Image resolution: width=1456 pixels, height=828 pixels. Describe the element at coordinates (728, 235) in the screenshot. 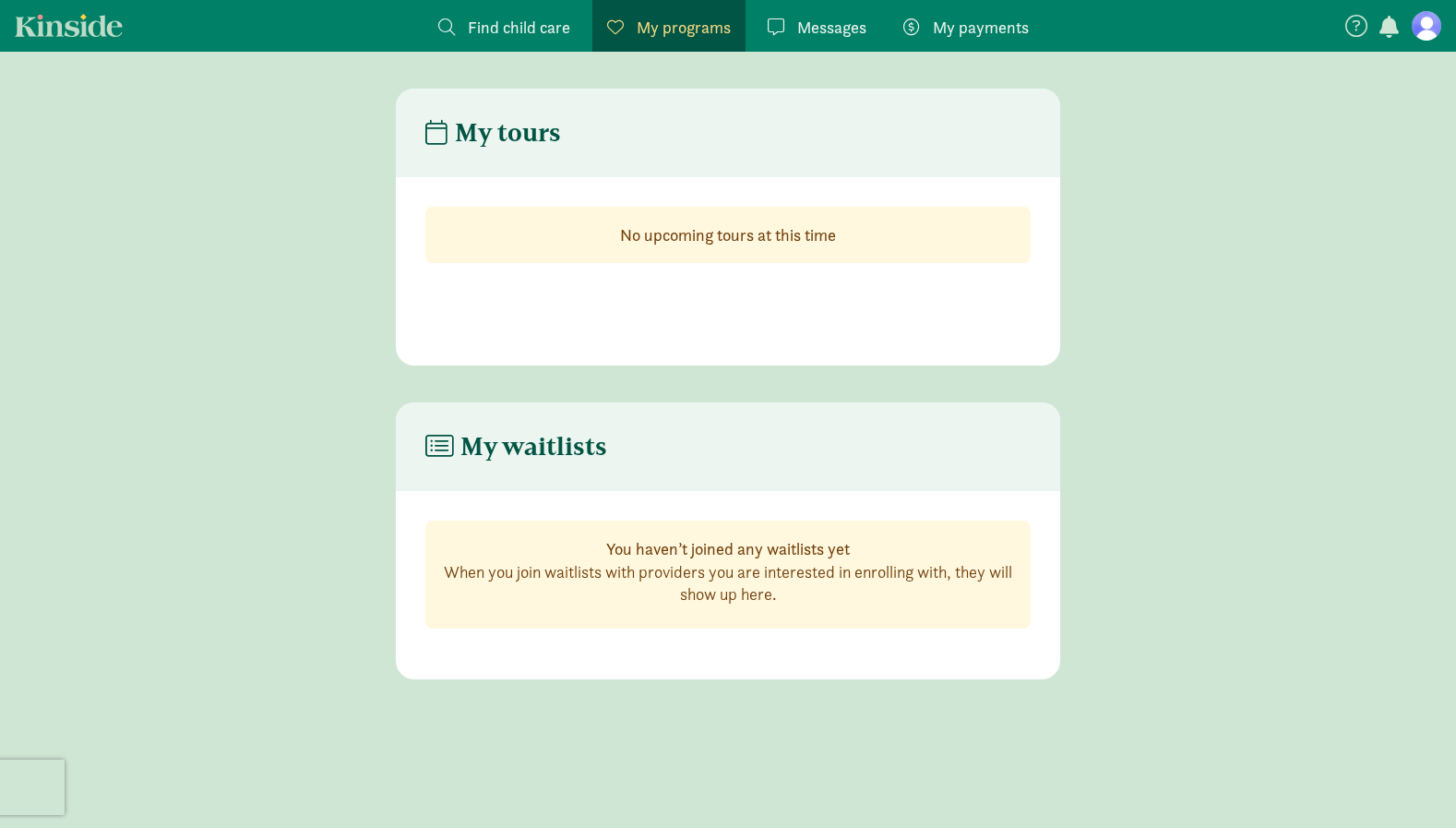

I see `strong: No upcoming tours at this time` at that location.